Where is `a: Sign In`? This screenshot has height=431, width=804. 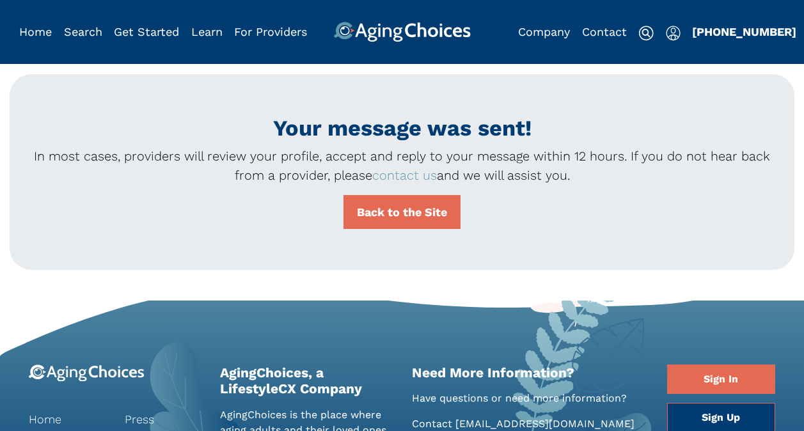 a: Sign In is located at coordinates (721, 379).